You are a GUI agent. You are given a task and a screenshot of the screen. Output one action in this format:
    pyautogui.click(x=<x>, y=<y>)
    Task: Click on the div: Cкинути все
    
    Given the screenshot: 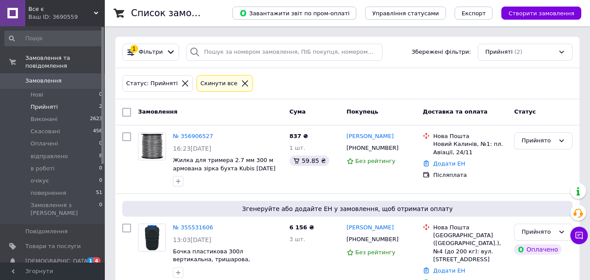 What is the action you would take?
    pyautogui.click(x=219, y=83)
    